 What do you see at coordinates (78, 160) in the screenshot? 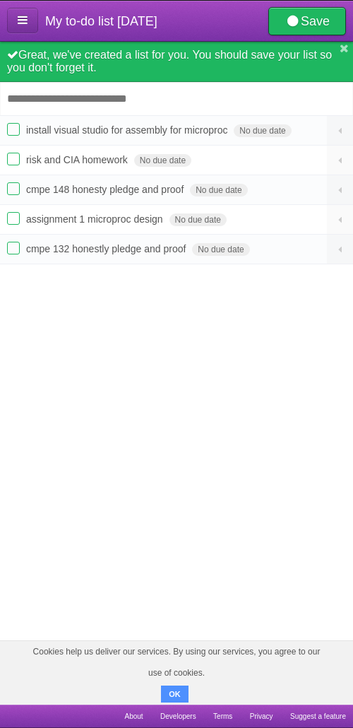
I see `span: risk and CIA homework` at bounding box center [78, 160].